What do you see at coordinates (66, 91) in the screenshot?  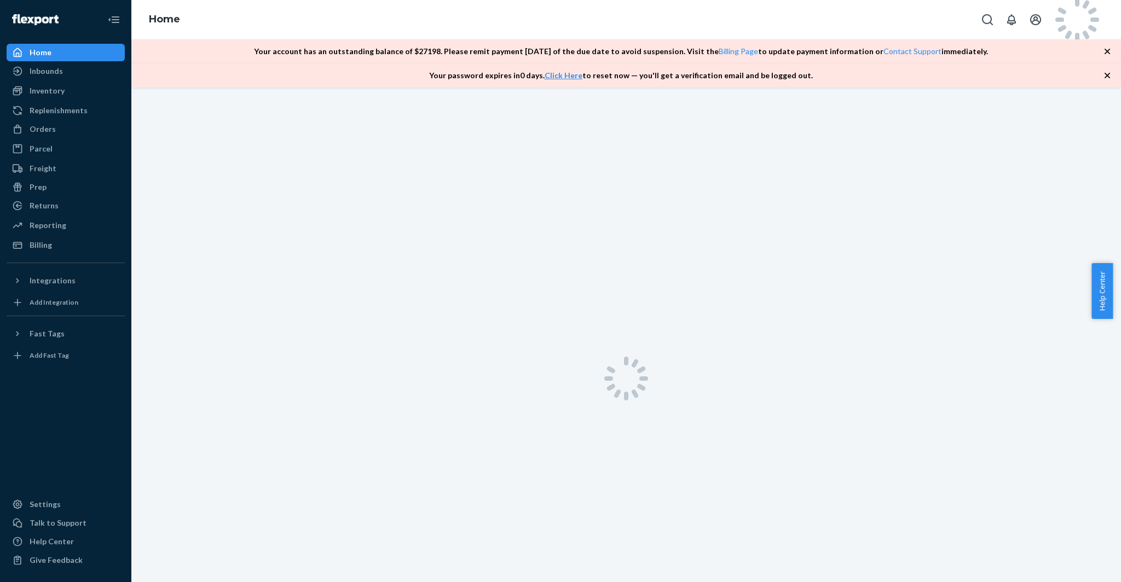 I see `a: Inventory` at bounding box center [66, 91].